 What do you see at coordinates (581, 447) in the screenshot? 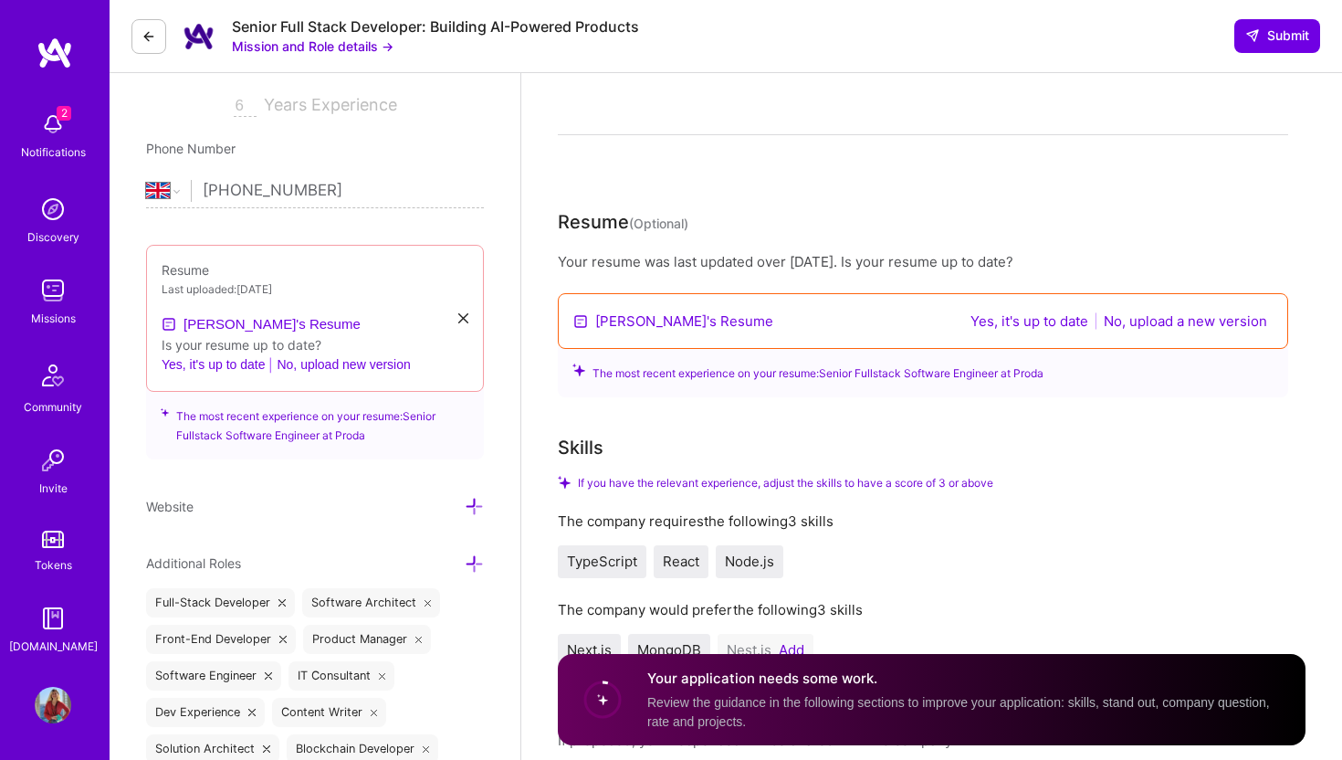
I see `div: Skills` at bounding box center [581, 447].